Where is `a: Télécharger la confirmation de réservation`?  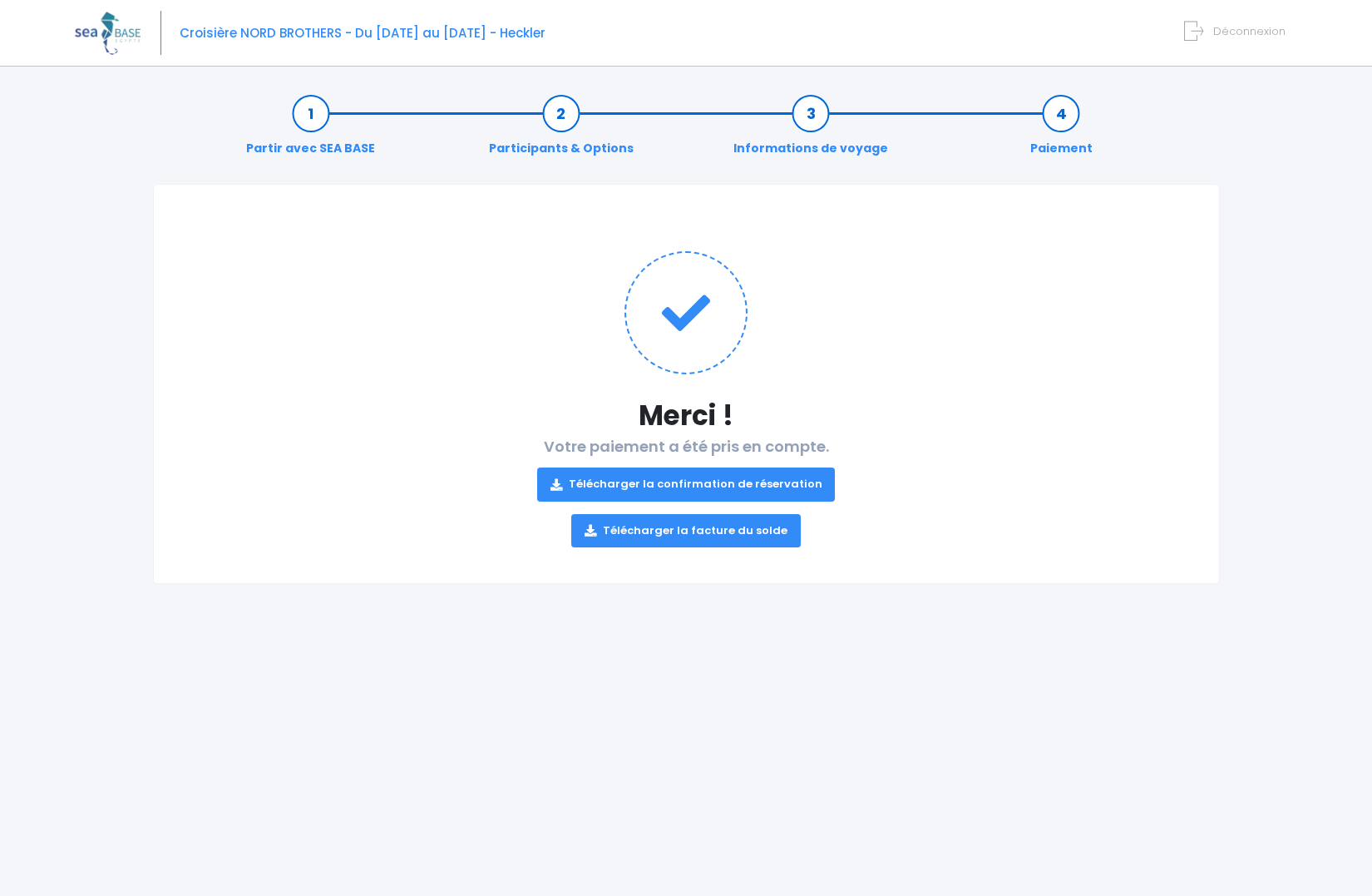
a: Télécharger la confirmation de réservation is located at coordinates (686, 484).